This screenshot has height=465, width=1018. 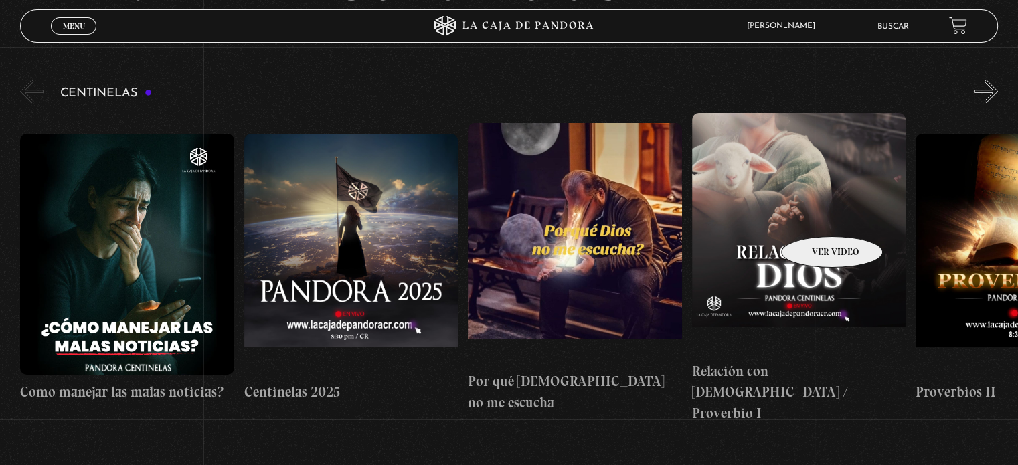 What do you see at coordinates (986, 91) in the screenshot?
I see `button: Next` at bounding box center [986, 91].